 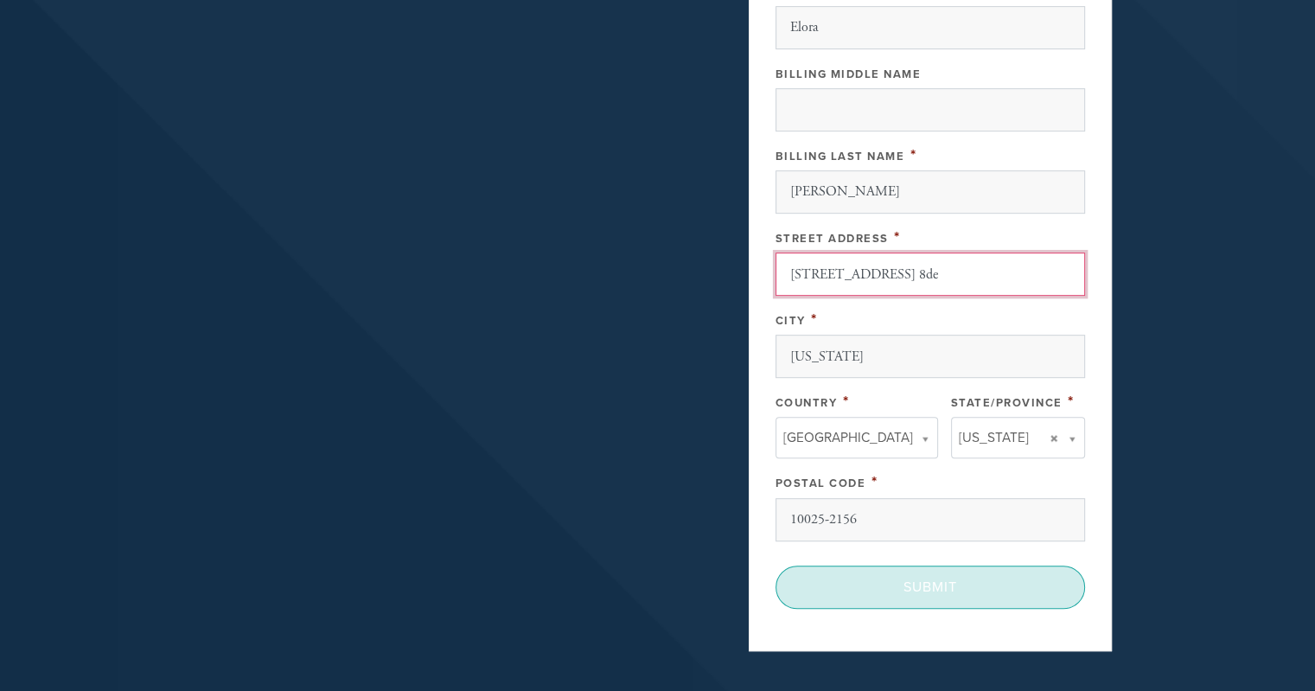 I want to click on label: State/Province, so click(x=1006, y=403).